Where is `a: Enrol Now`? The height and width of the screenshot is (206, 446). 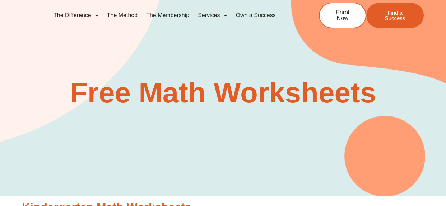
a: Enrol Now is located at coordinates (343, 15).